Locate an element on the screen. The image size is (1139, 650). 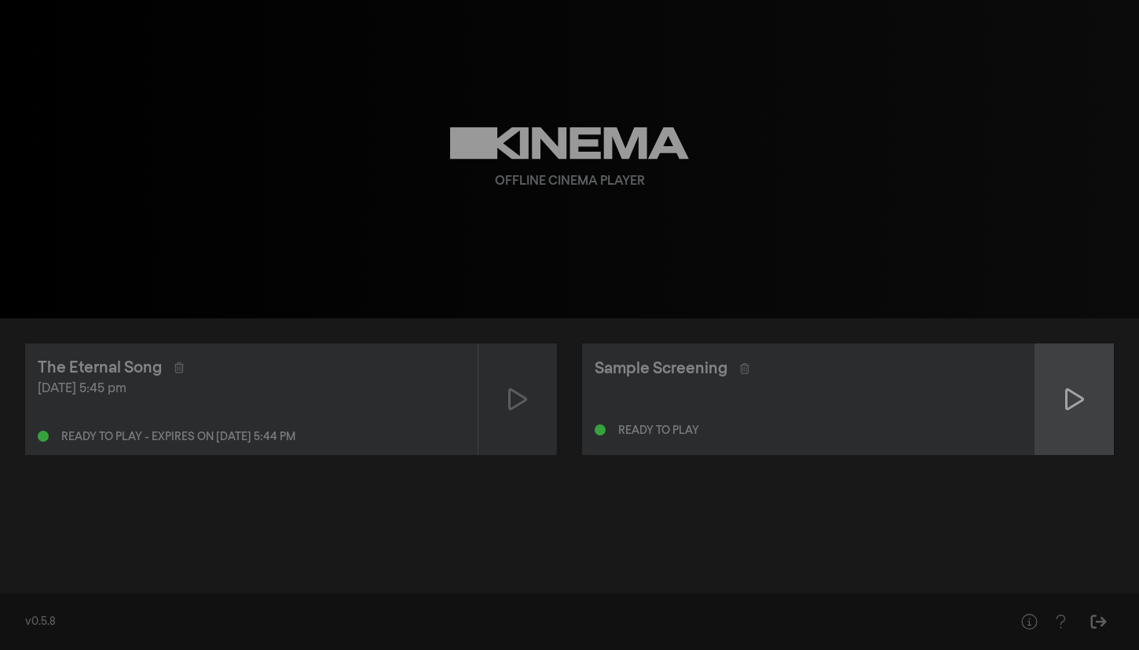
div: Sample Screening is located at coordinates (661, 368).